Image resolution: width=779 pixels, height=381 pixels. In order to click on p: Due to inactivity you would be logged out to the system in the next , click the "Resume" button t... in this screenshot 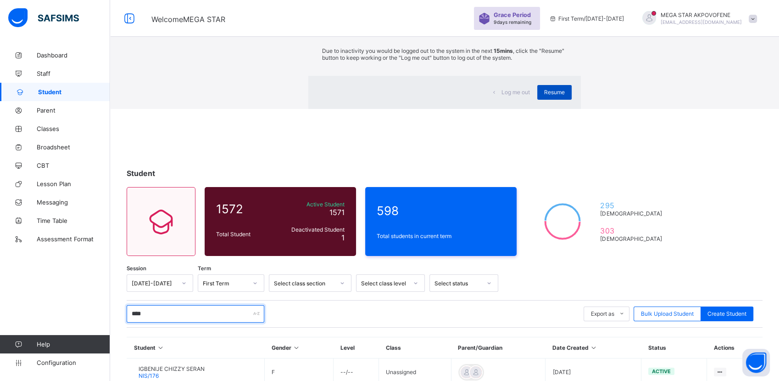, I will do `click(445, 54)`.